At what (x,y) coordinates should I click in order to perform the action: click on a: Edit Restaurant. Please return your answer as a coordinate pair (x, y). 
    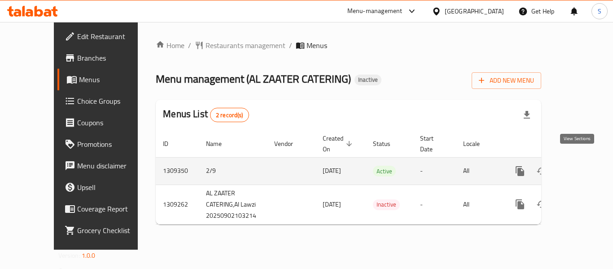
    Looking at the image, I should click on (107, 36).